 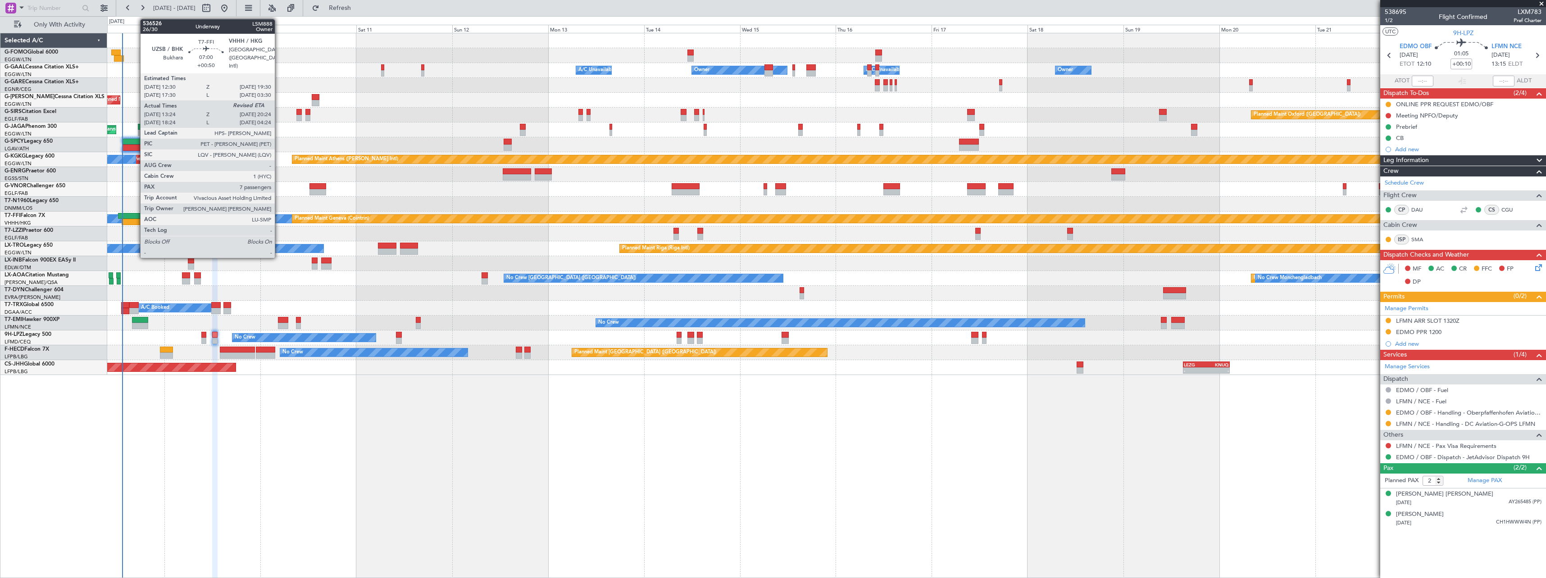 I want to click on div: LEZG, so click(x=1195, y=365).